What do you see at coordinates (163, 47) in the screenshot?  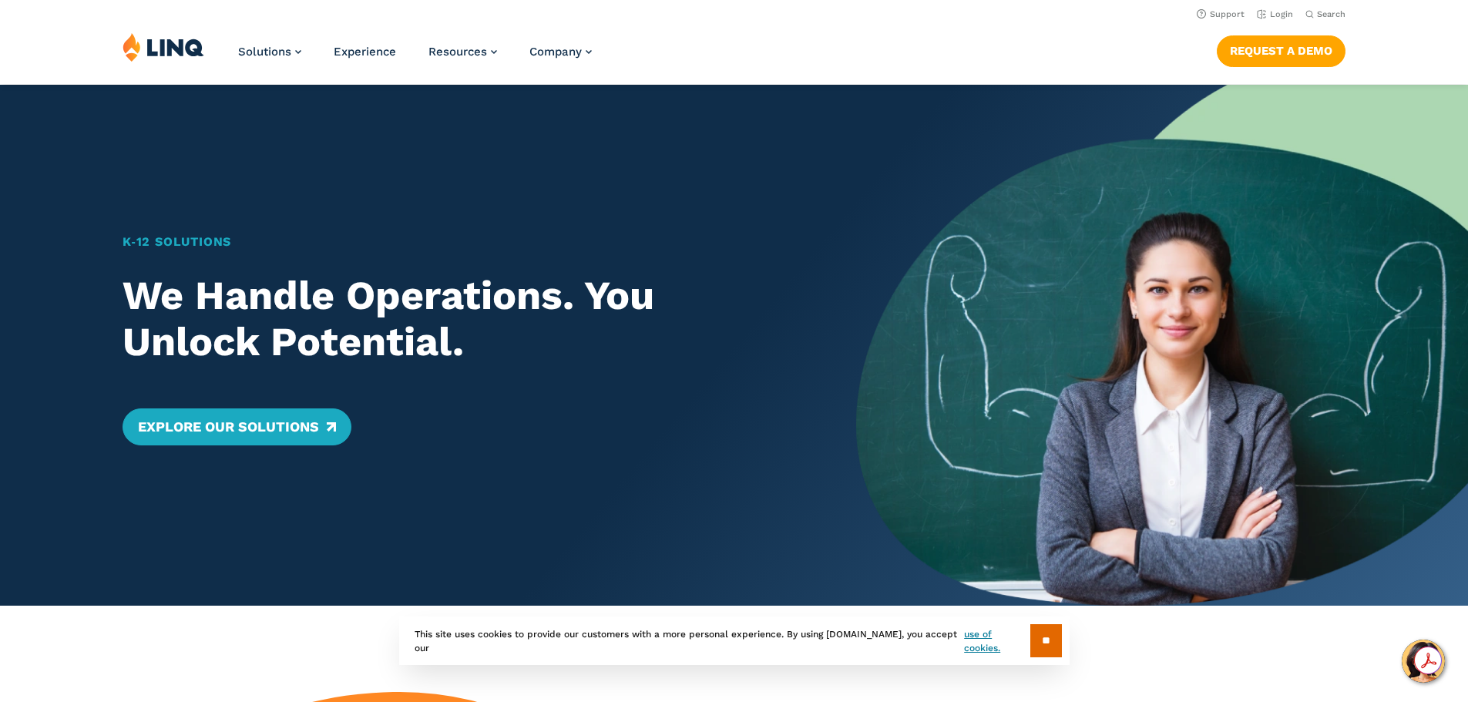 I see `img: LINQ | K‑12 Software` at bounding box center [163, 47].